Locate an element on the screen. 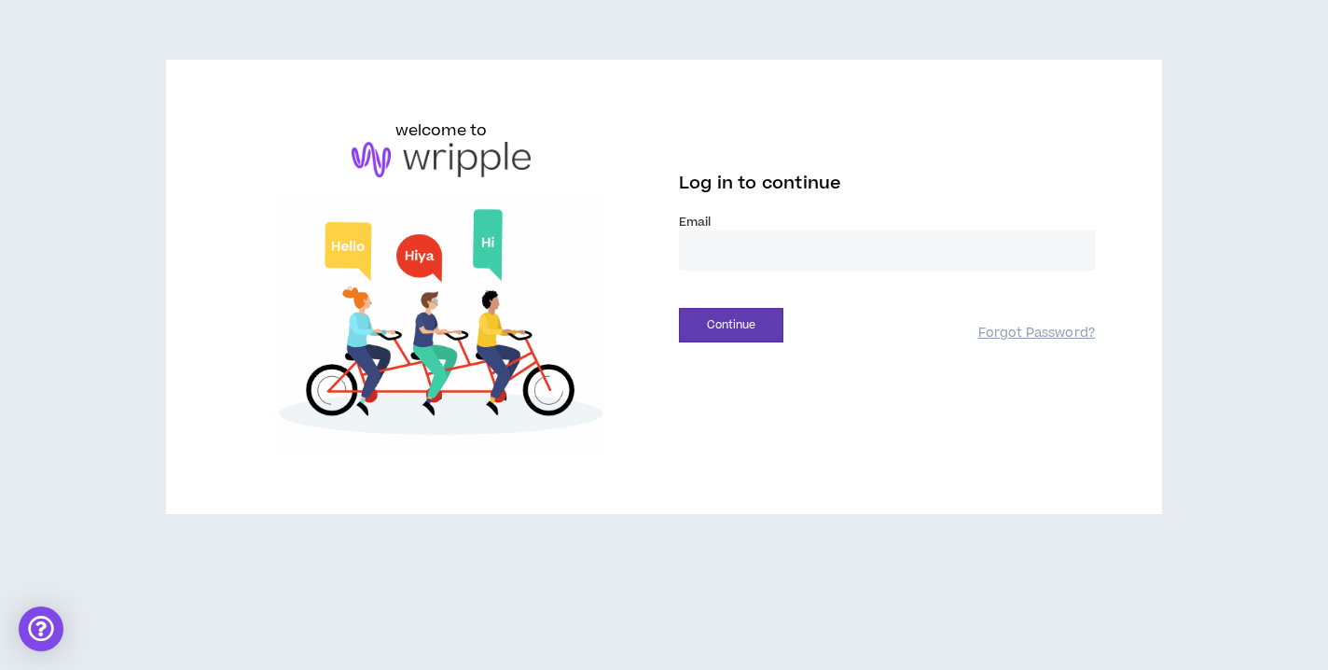  div: Open Intercom Messenger is located at coordinates (41, 629).